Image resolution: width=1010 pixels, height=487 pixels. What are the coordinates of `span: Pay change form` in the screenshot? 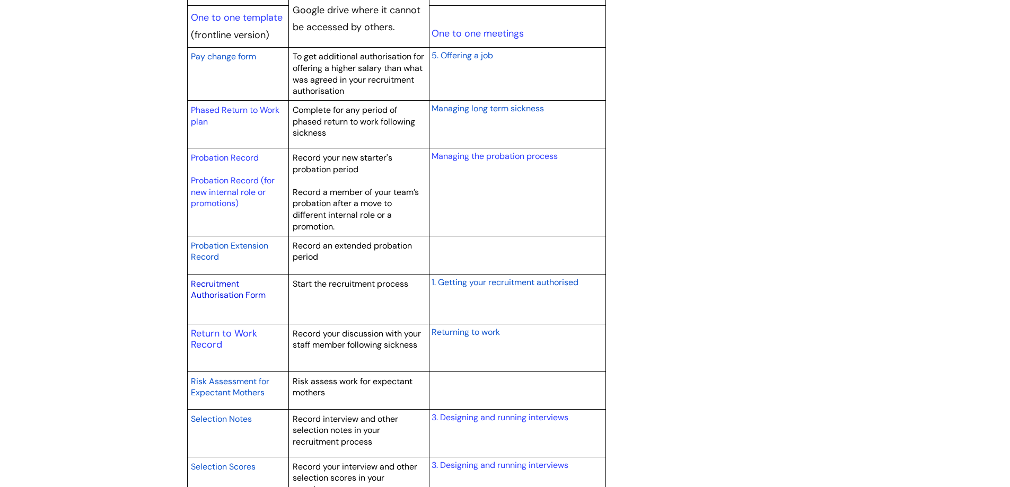 It's located at (223, 56).